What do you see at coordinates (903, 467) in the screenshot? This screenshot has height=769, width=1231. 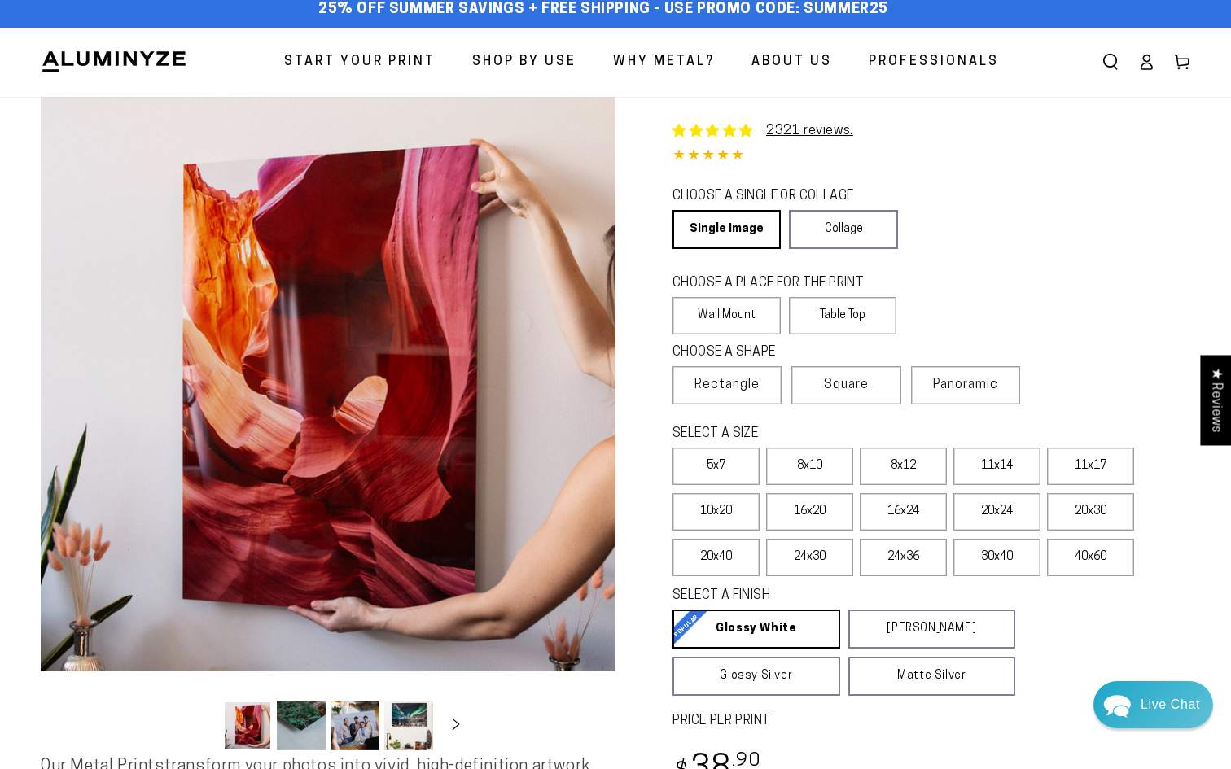 I see `label: 8x12` at bounding box center [903, 467].